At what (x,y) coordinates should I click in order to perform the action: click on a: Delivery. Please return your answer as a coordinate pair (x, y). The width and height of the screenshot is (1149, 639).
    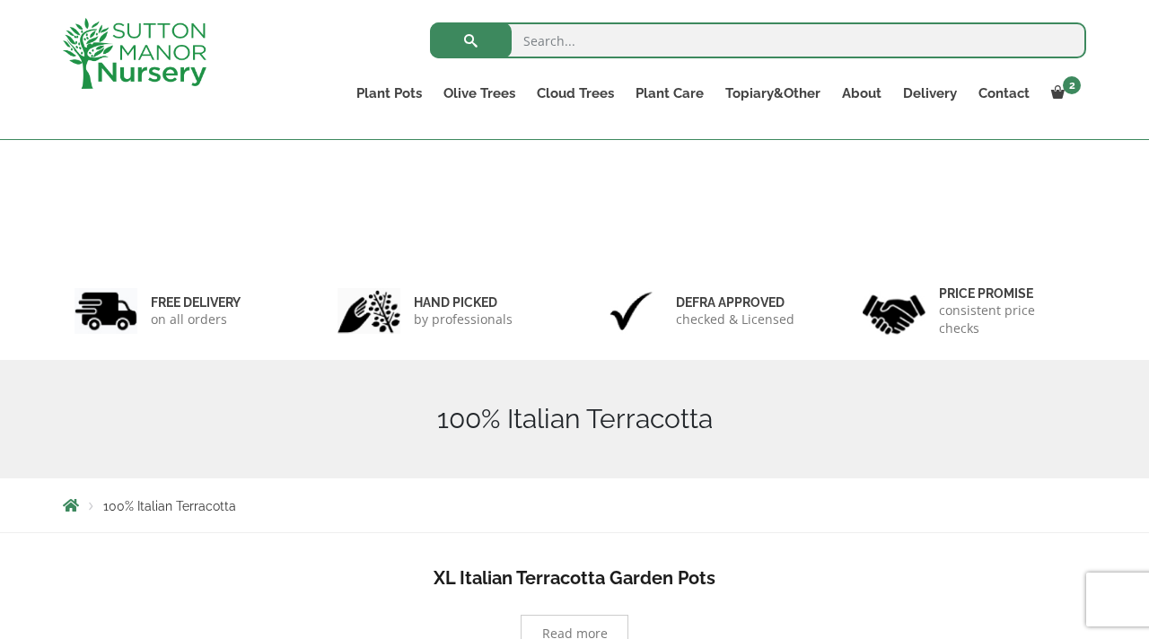
    Looking at the image, I should click on (930, 93).